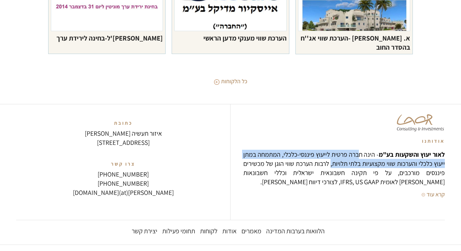 Image resolution: width=461 pixels, height=251 pixels. What do you see at coordinates (179, 231) in the screenshot?
I see `a: תחומי פעילות` at bounding box center [179, 231].